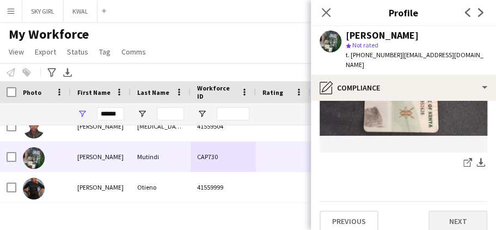  What do you see at coordinates (16, 52) in the screenshot?
I see `span: View` at bounding box center [16, 52].